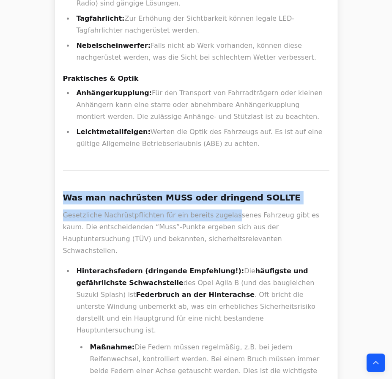  I want to click on li: Falls nicht ab Werk vorhanden, können diese nachgerüstet werden, was die Sicht bei schlechtem Wet..., so click(202, 52).